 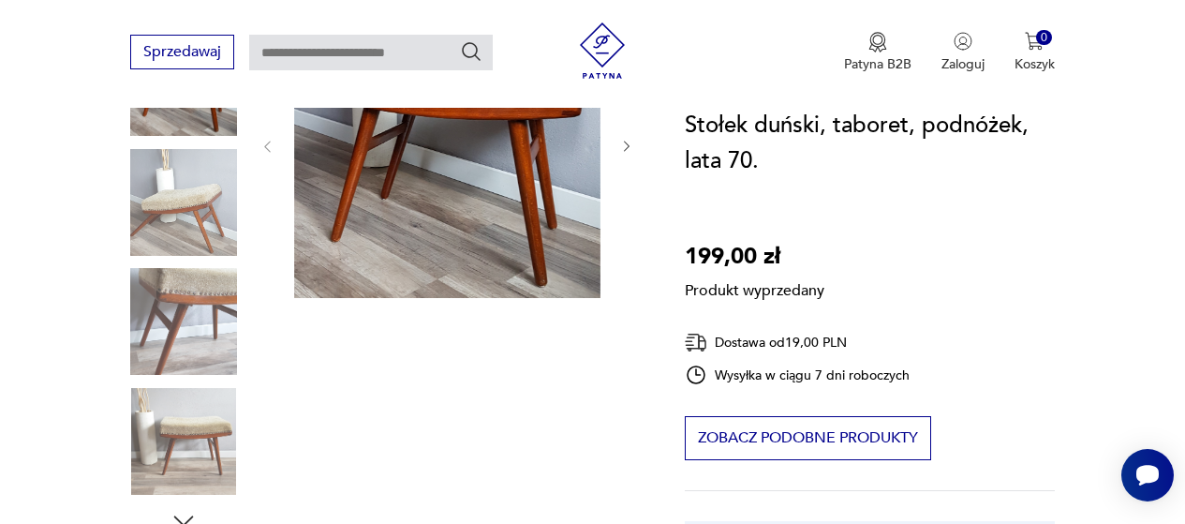 I want to click on img: Ikonka użytkownika, so click(x=963, y=41).